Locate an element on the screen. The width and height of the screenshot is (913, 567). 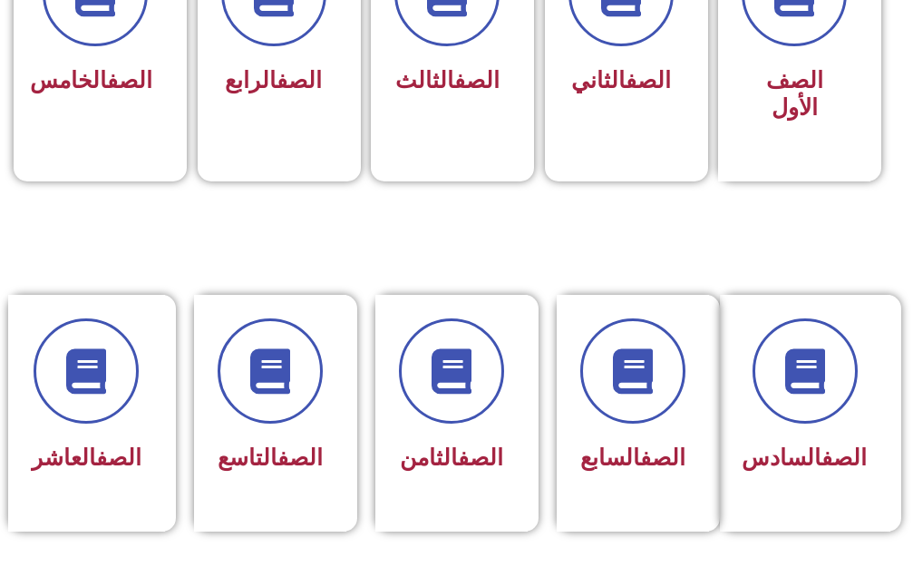
span: التاسع is located at coordinates (270, 457).